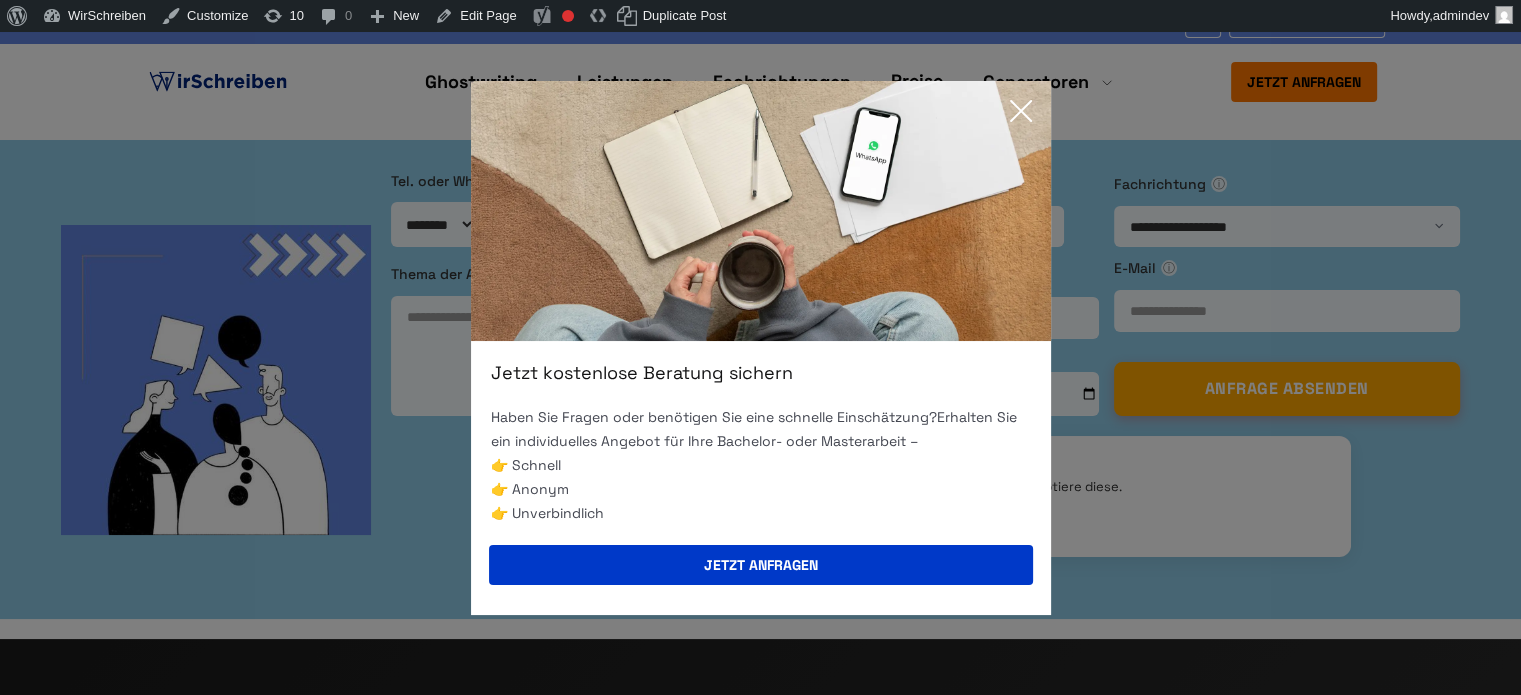 This screenshot has height=695, width=1521. What do you see at coordinates (761, 489) in the screenshot?
I see `li: 👉 Anonym` at bounding box center [761, 489].